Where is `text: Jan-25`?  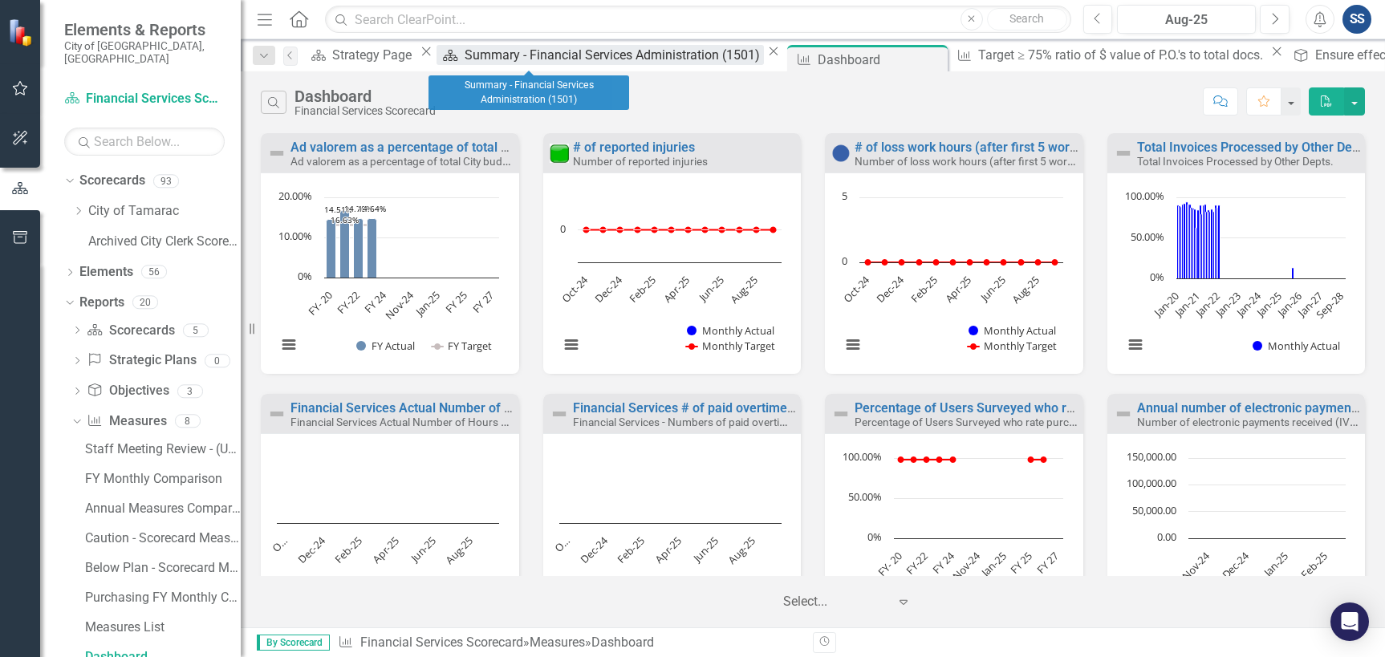 text: Jan-25 is located at coordinates (993, 565).